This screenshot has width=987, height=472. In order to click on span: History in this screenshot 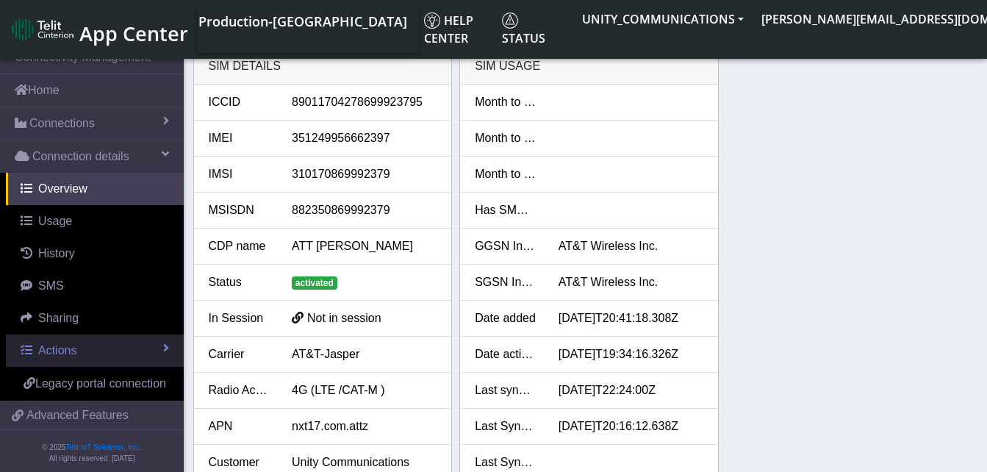, I will do `click(57, 253)`.